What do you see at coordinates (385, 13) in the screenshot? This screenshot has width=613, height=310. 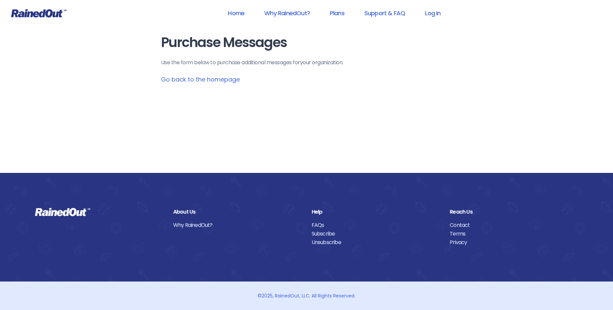 I see `a: Support & FAQ` at bounding box center [385, 13].